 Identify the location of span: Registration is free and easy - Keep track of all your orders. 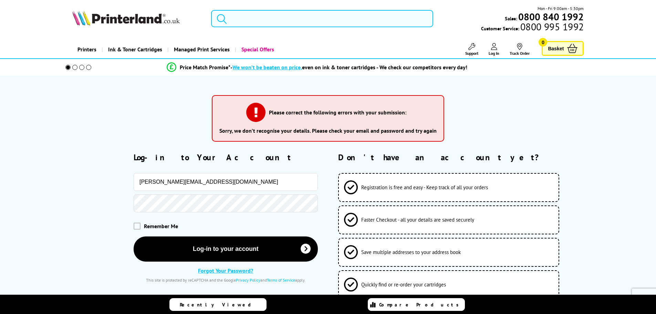
(424, 187).